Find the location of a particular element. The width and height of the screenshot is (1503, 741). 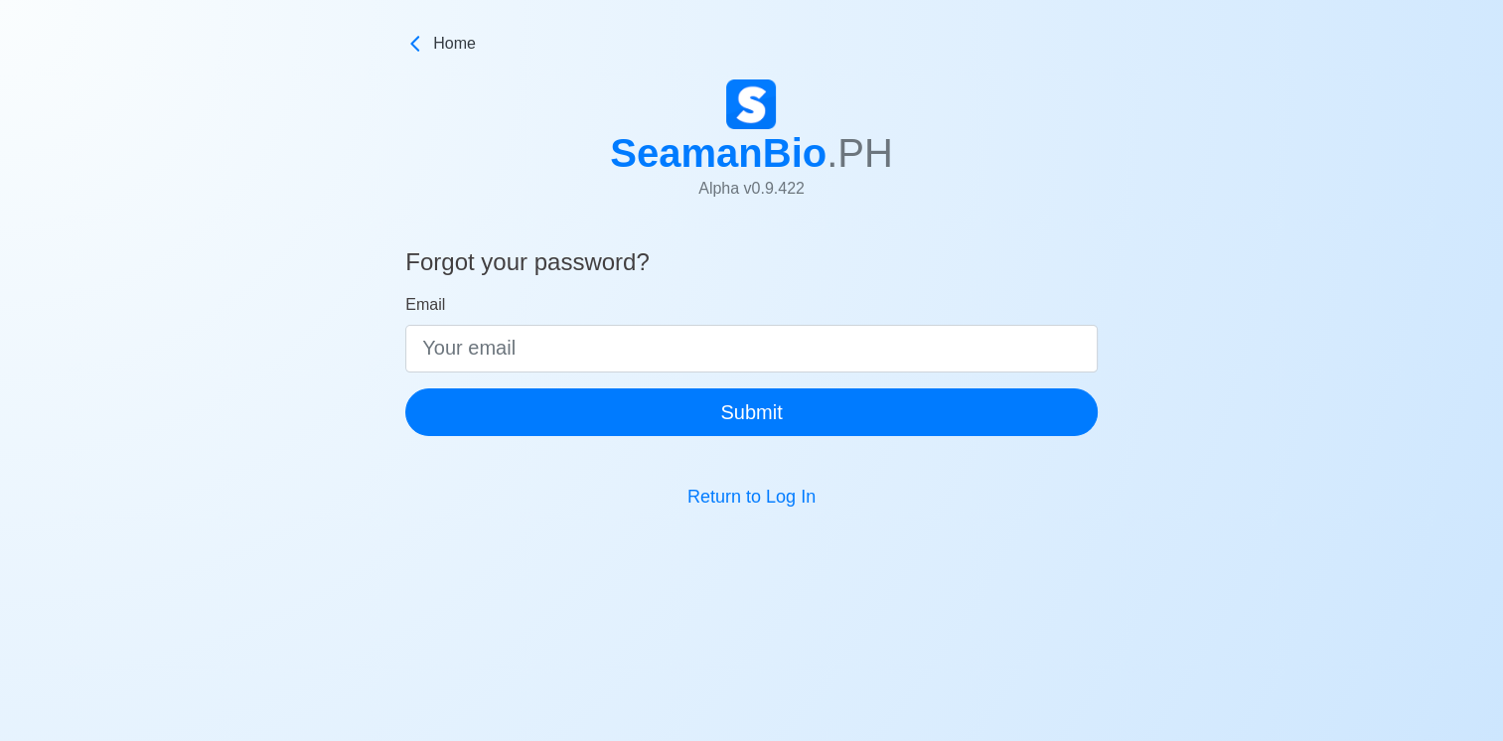

span: Email is located at coordinates (425, 304).